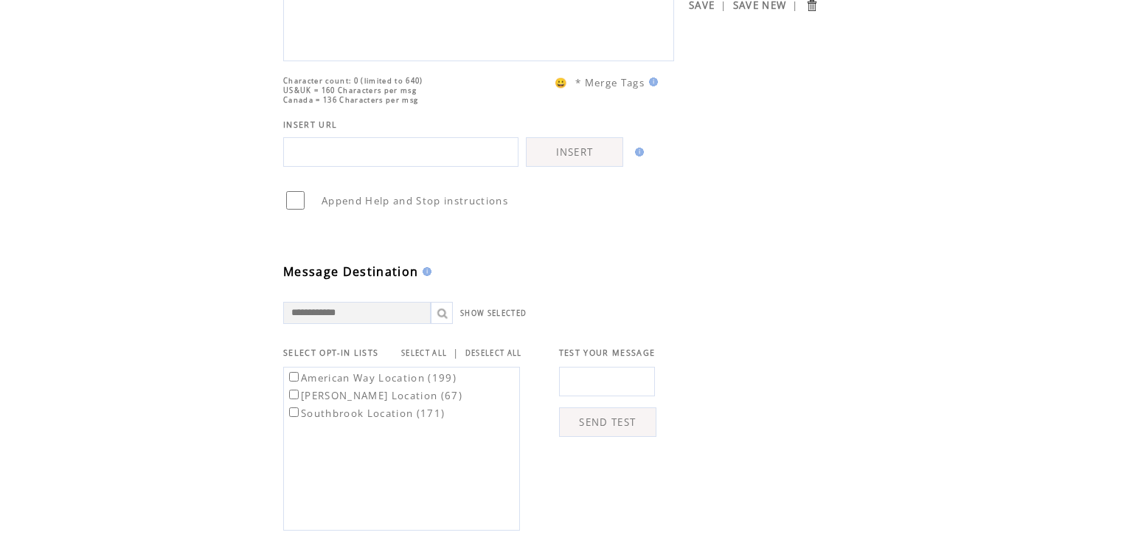  Describe the element at coordinates (294, 376) in the screenshot. I see `input: American Way Location (199)` at that location.